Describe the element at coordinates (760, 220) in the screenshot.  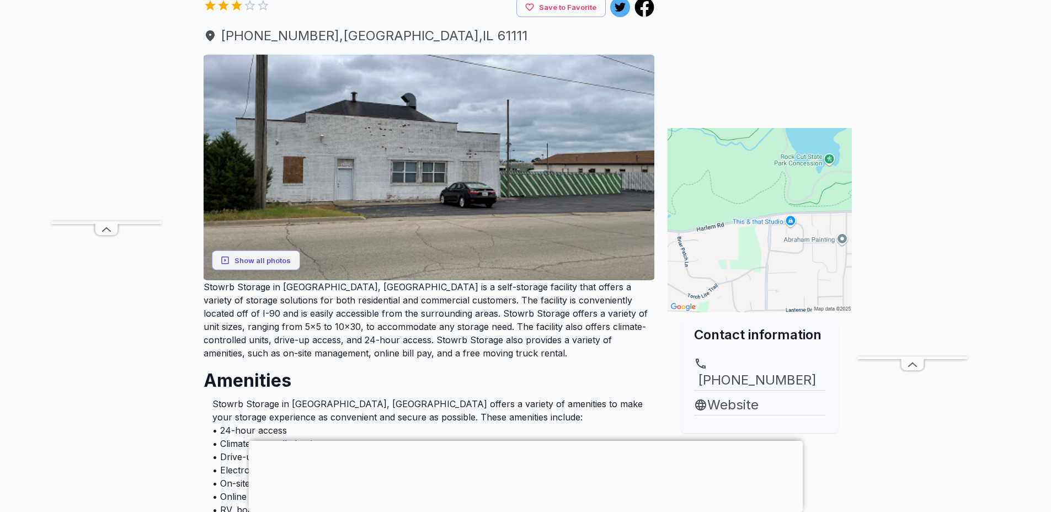
I see `img: Map for STOWRB Storage` at that location.